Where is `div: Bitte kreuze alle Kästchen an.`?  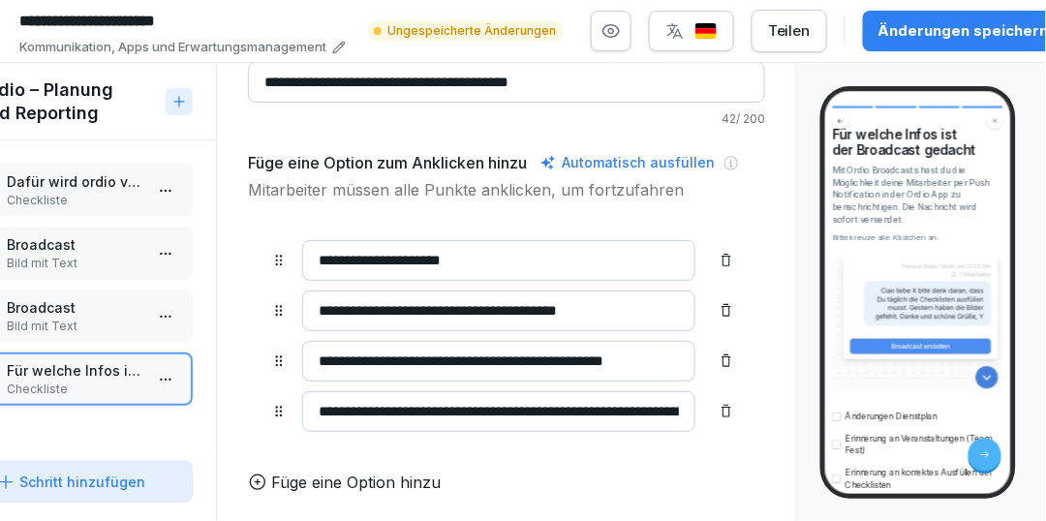 div: Bitte kreuze alle Kästchen an. is located at coordinates (918, 237).